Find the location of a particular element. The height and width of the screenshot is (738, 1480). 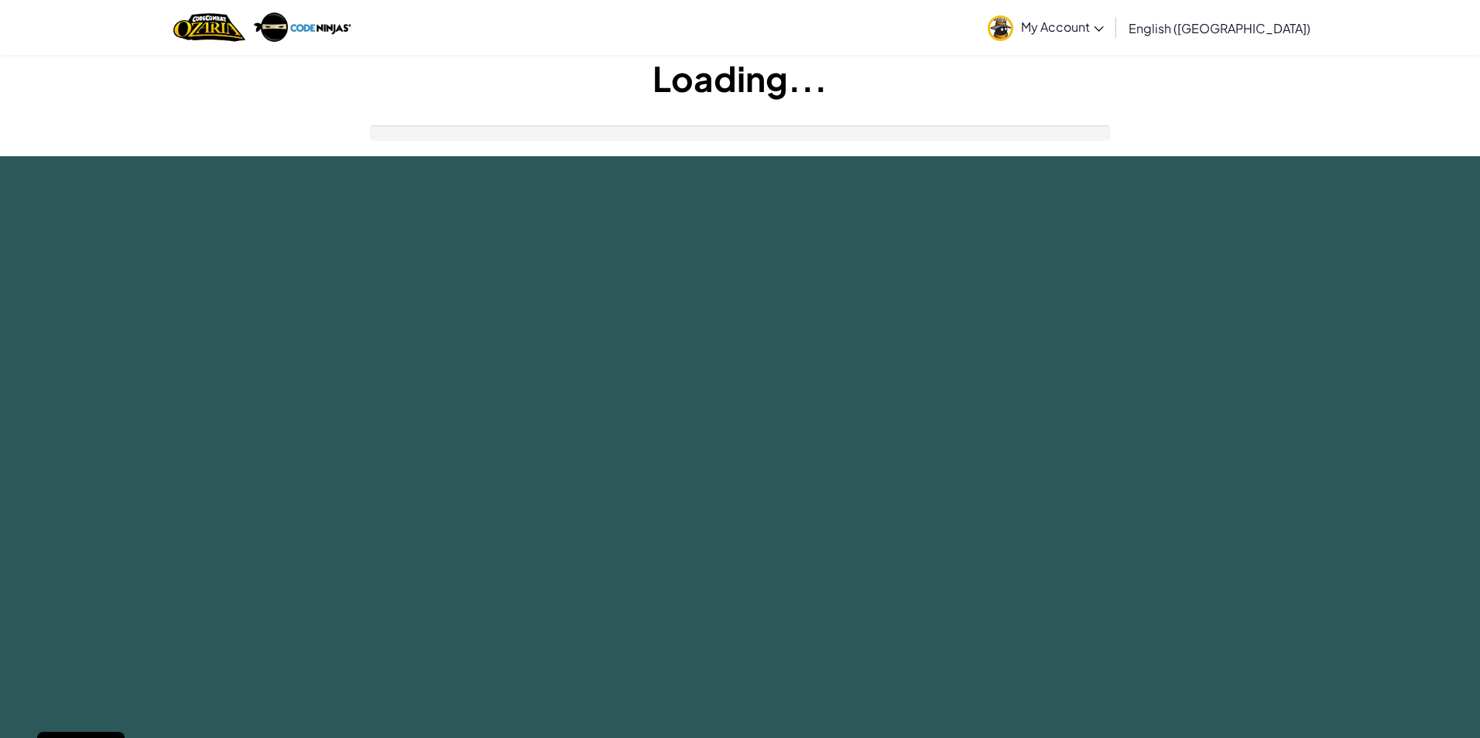

img: Code Ninjas logo is located at coordinates (302, 27).